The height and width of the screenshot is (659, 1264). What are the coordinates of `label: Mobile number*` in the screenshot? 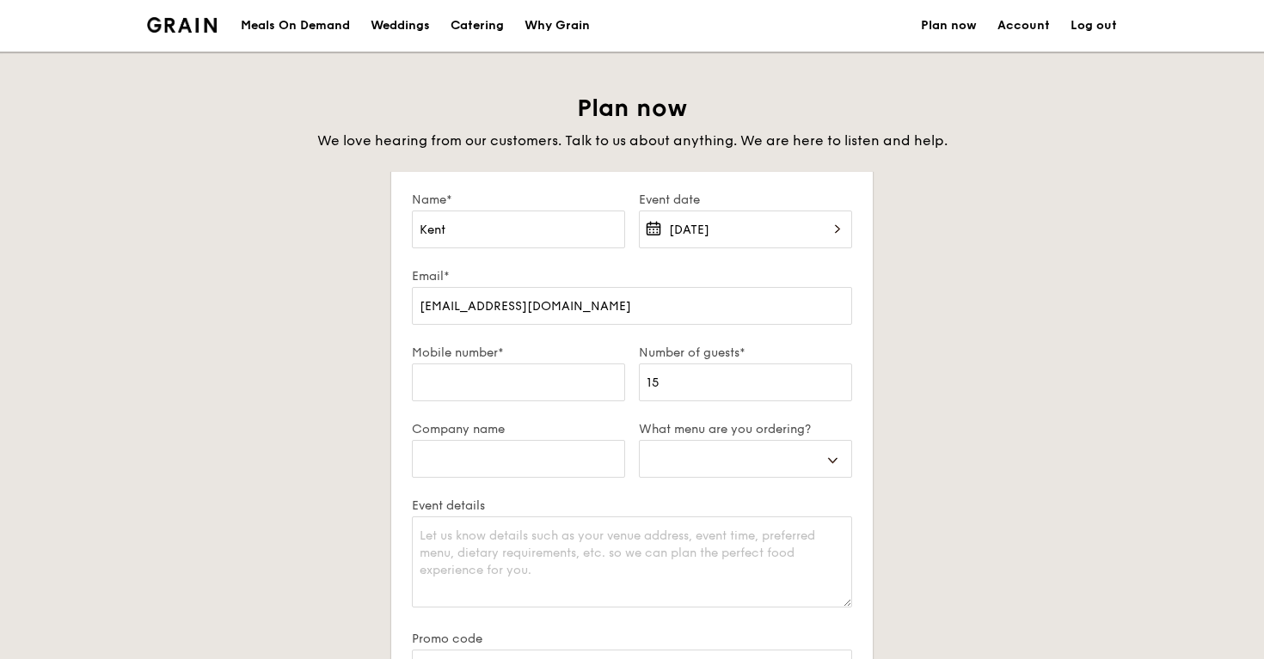 It's located at (518, 353).